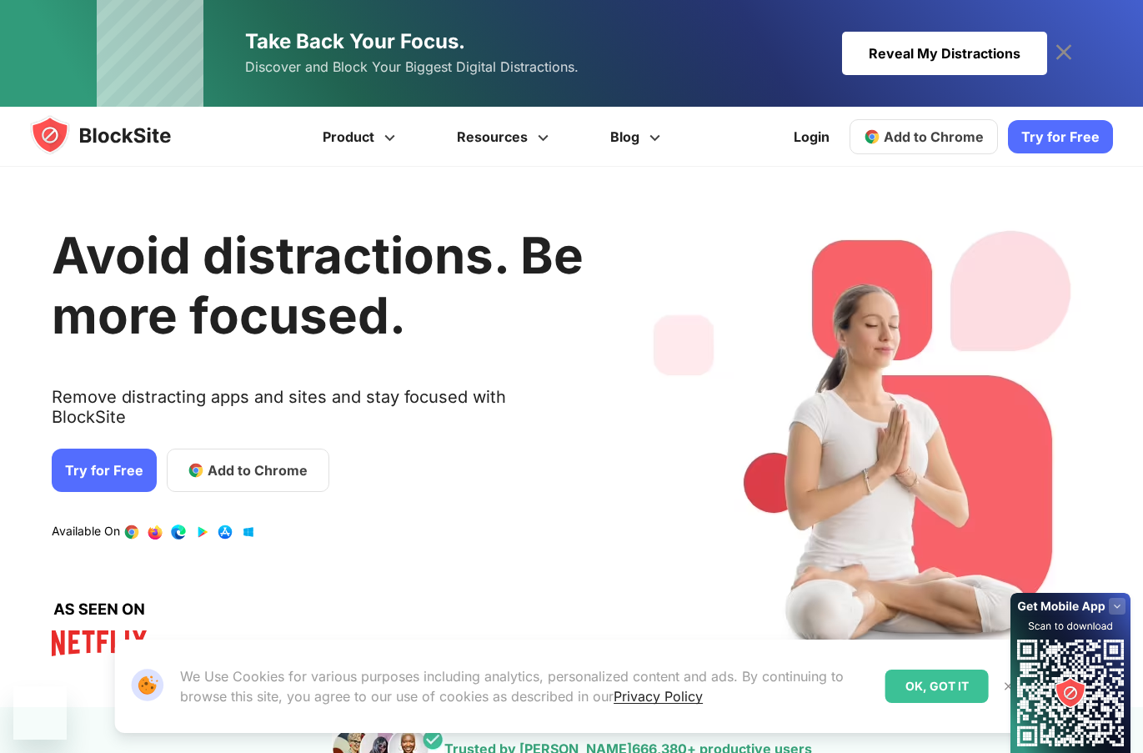 The height and width of the screenshot is (753, 1143). Describe the element at coordinates (505, 137) in the screenshot. I see `a: Resources` at that location.